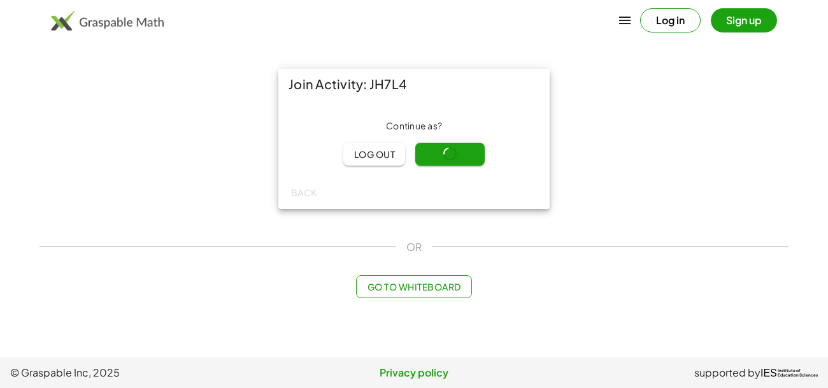 The image size is (828, 388). What do you see at coordinates (414, 372) in the screenshot?
I see `a: Privacy policy` at bounding box center [414, 372].